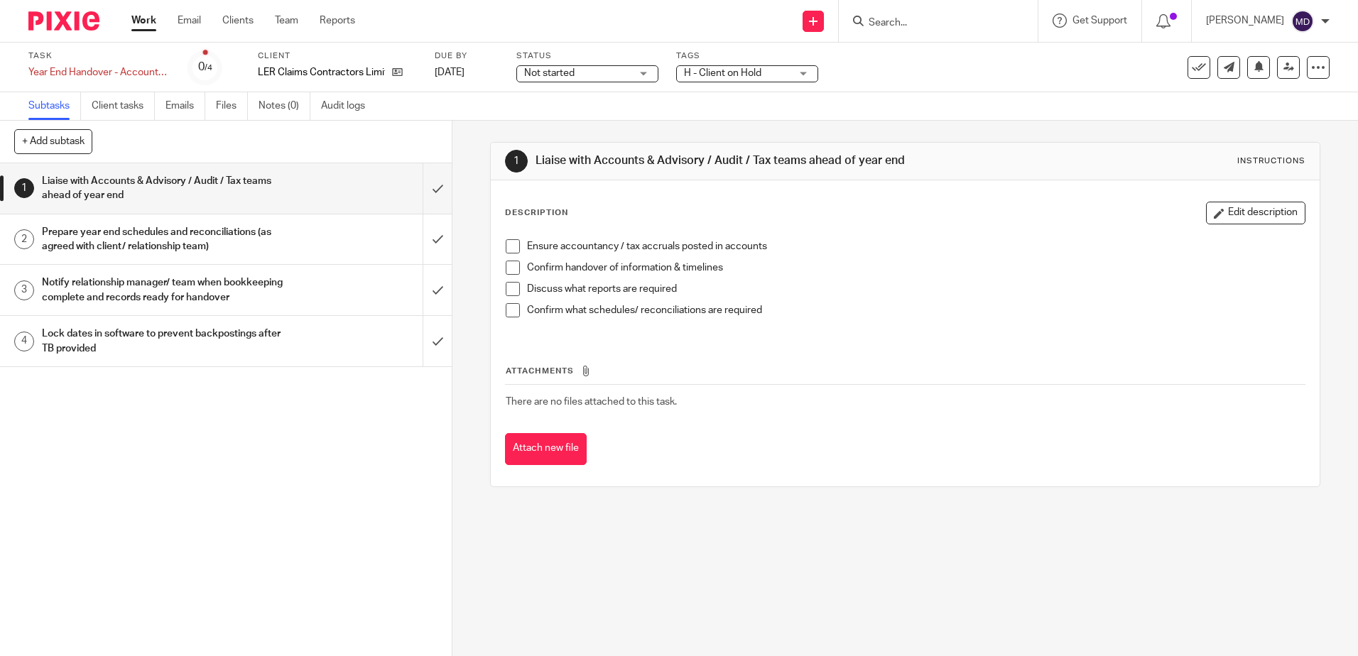 The image size is (1358, 656). I want to click on label: Due by, so click(467, 56).